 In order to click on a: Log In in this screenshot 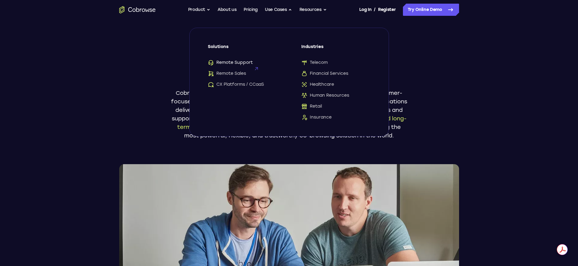, I will do `click(366, 10)`.